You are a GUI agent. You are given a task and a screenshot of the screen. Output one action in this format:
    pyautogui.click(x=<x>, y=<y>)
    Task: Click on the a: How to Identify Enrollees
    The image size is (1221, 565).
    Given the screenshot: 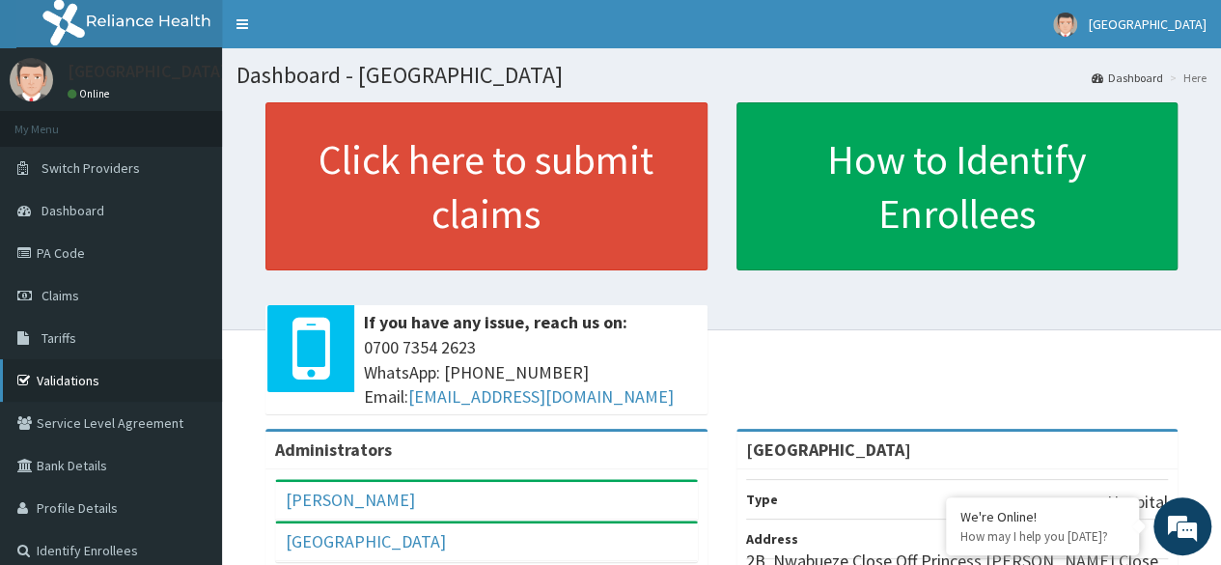 What is the action you would take?
    pyautogui.click(x=958, y=186)
    